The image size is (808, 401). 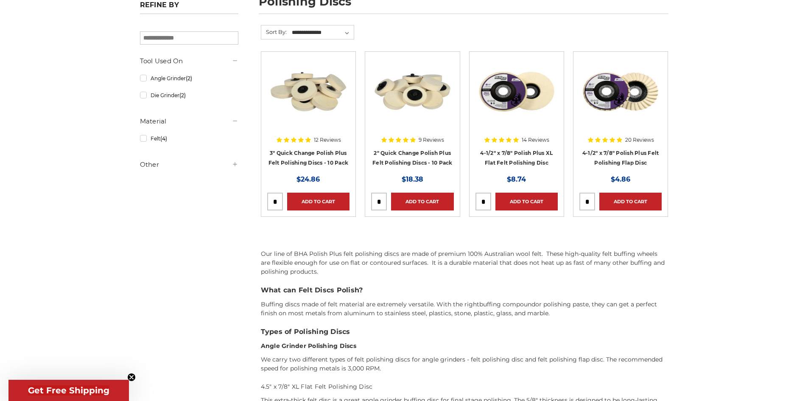 What do you see at coordinates (465, 309) in the screenshot?
I see `p: Buffing discs made of felt material are extremely versatile. With the right or polishing paste, t...` at bounding box center [465, 309].